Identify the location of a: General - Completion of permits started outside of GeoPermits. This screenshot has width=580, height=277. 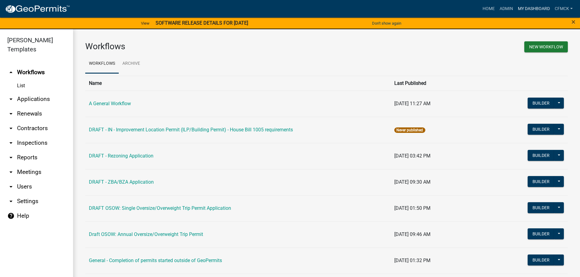
(155, 260).